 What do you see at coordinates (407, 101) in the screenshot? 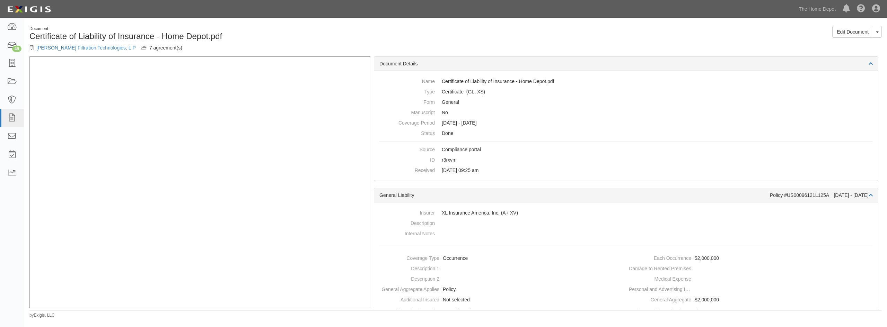
I see `dt: Form` at bounding box center [407, 101].